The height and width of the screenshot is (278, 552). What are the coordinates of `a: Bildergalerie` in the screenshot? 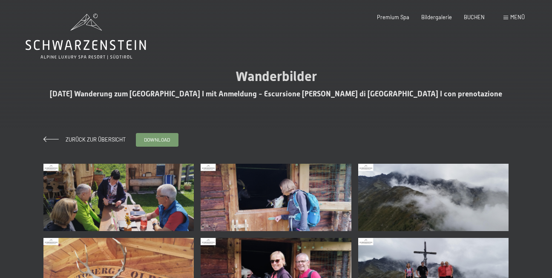 It's located at (437, 17).